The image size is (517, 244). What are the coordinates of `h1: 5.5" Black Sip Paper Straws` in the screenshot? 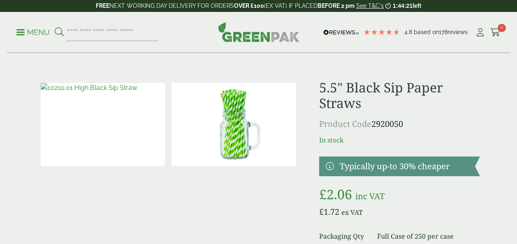 It's located at (399, 95).